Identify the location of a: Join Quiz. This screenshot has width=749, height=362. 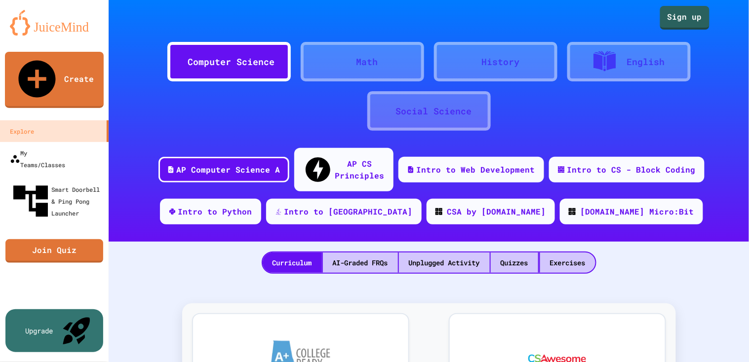
(54, 251).